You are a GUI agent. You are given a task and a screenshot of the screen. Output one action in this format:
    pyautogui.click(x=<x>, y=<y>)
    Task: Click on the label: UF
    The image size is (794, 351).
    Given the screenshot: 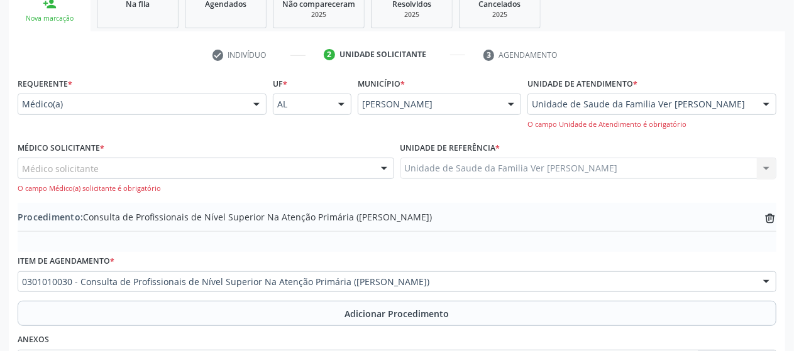 What is the action you would take?
    pyautogui.click(x=280, y=84)
    